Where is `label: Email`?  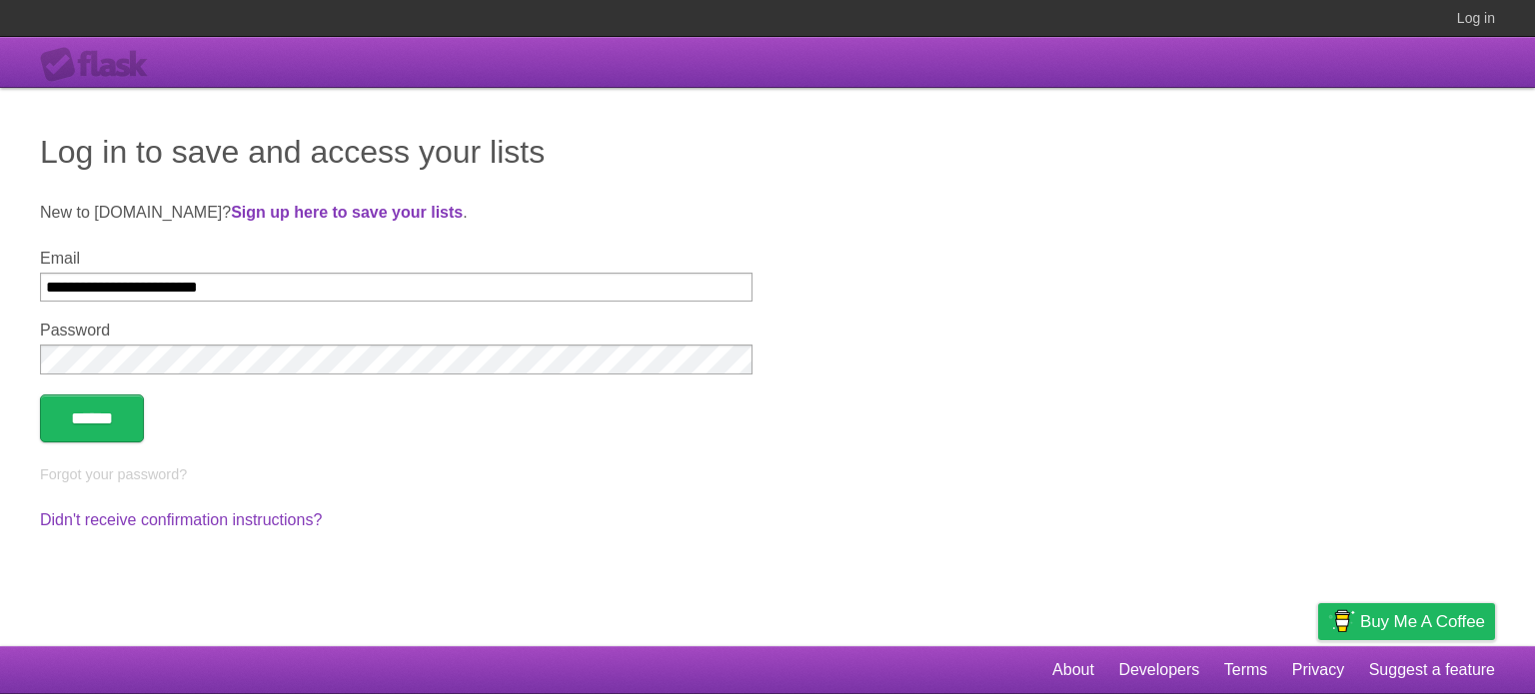
label: Email is located at coordinates (396, 259).